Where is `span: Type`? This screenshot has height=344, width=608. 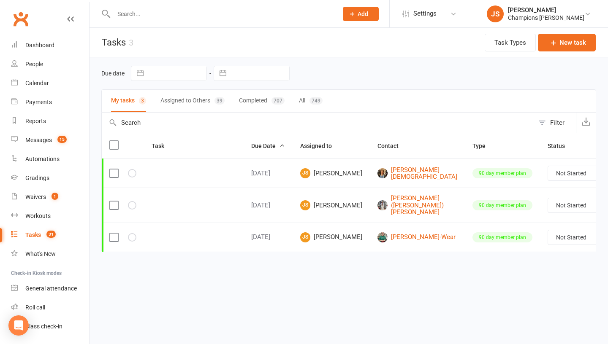
span: Type is located at coordinates (483, 146).